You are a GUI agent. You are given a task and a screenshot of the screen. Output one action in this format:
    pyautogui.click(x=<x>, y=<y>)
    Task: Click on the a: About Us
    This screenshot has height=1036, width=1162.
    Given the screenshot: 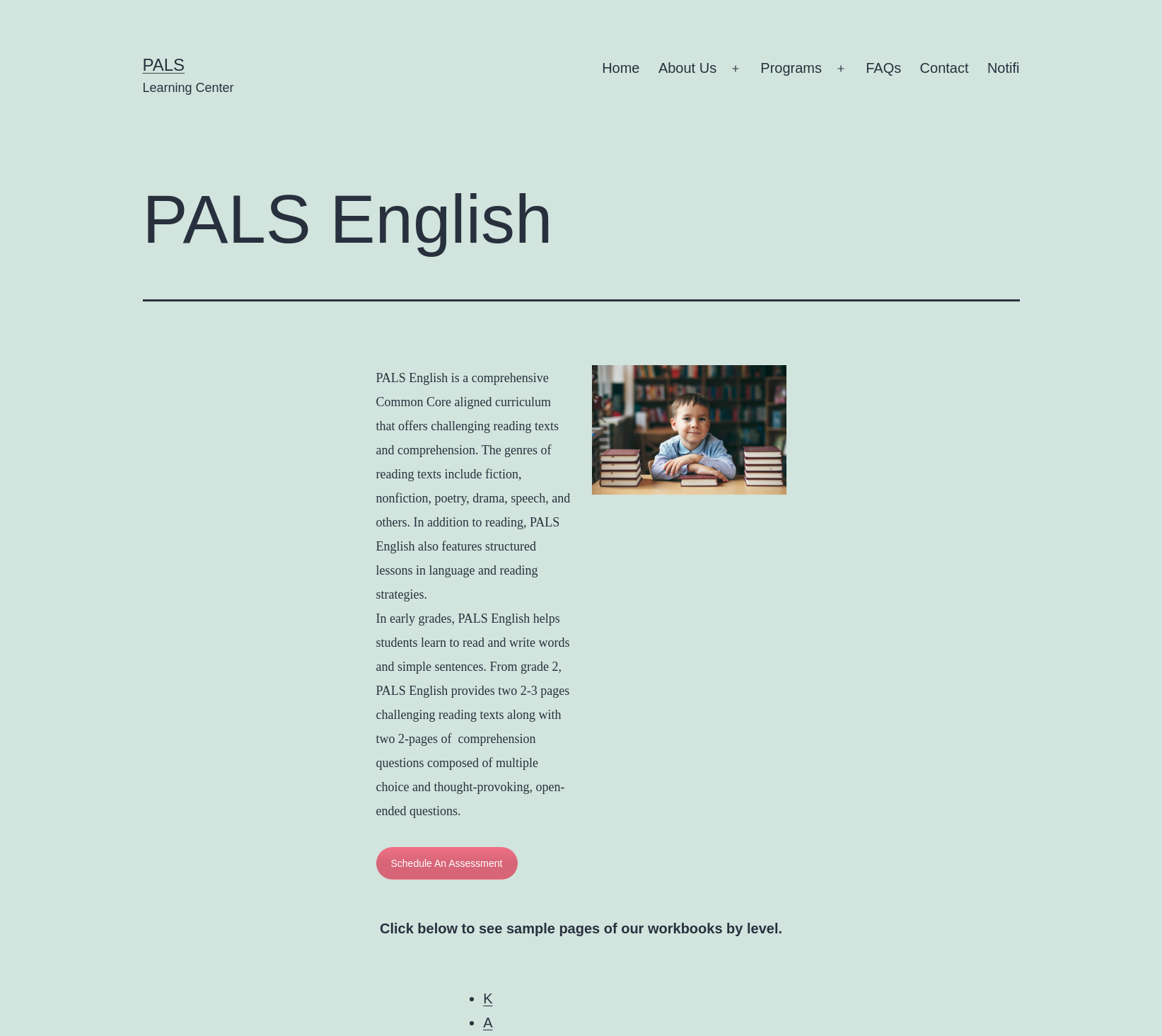 What is the action you would take?
    pyautogui.click(x=688, y=69)
    